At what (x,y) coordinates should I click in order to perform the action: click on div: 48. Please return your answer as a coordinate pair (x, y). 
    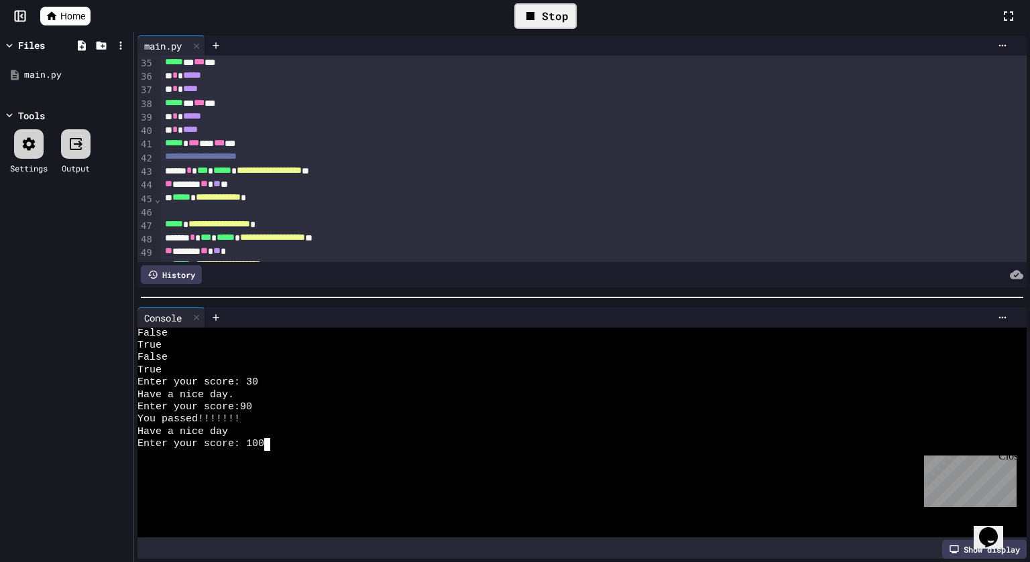
    Looking at the image, I should click on (145, 240).